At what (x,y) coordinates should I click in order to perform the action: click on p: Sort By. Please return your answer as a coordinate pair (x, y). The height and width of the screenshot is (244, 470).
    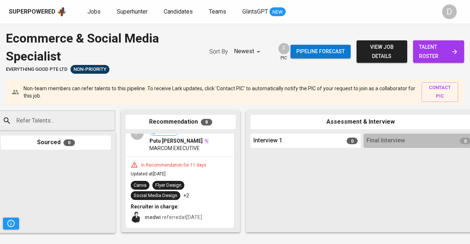
    Looking at the image, I should click on (218, 52).